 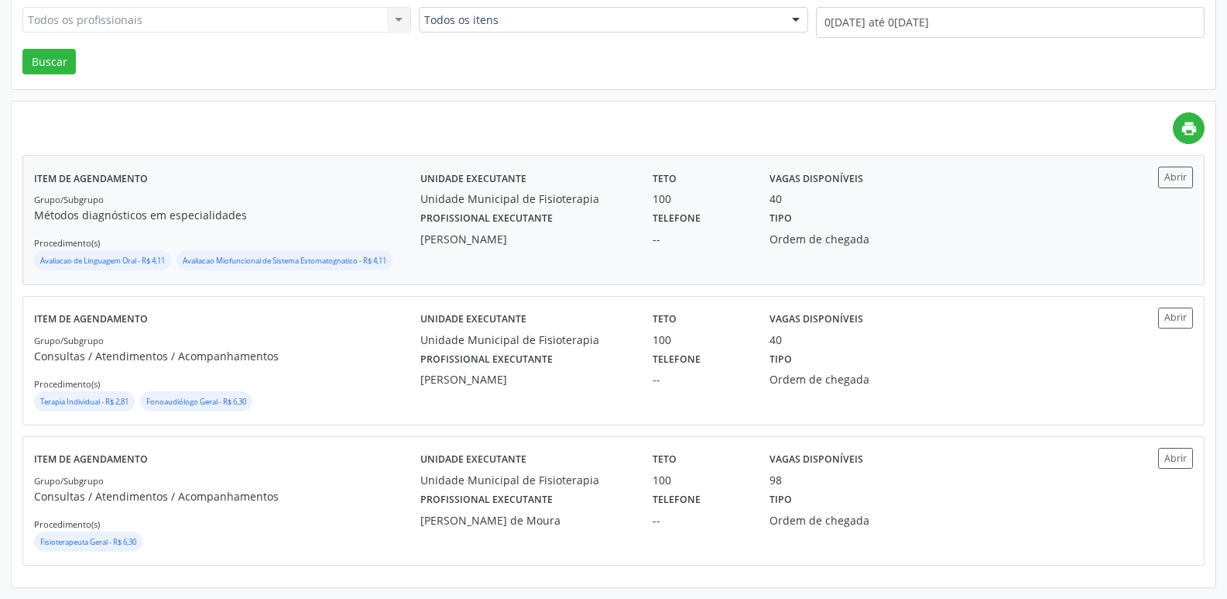 What do you see at coordinates (1189, 129) in the screenshot?
I see `i: print` at bounding box center [1189, 129].